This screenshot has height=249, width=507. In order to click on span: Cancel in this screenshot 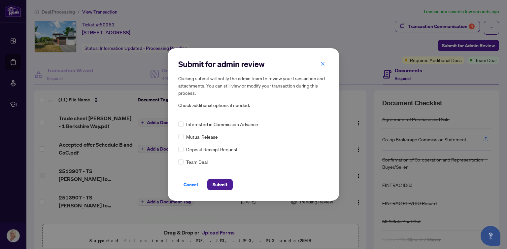, I will do `click(191, 184)`.